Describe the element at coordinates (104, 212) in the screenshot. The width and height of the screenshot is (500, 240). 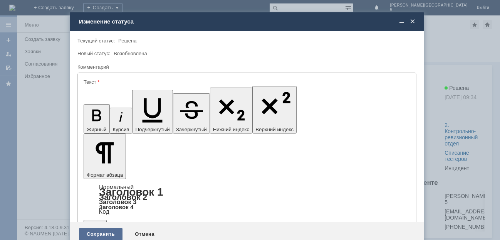
I see `a: Код` at that location.